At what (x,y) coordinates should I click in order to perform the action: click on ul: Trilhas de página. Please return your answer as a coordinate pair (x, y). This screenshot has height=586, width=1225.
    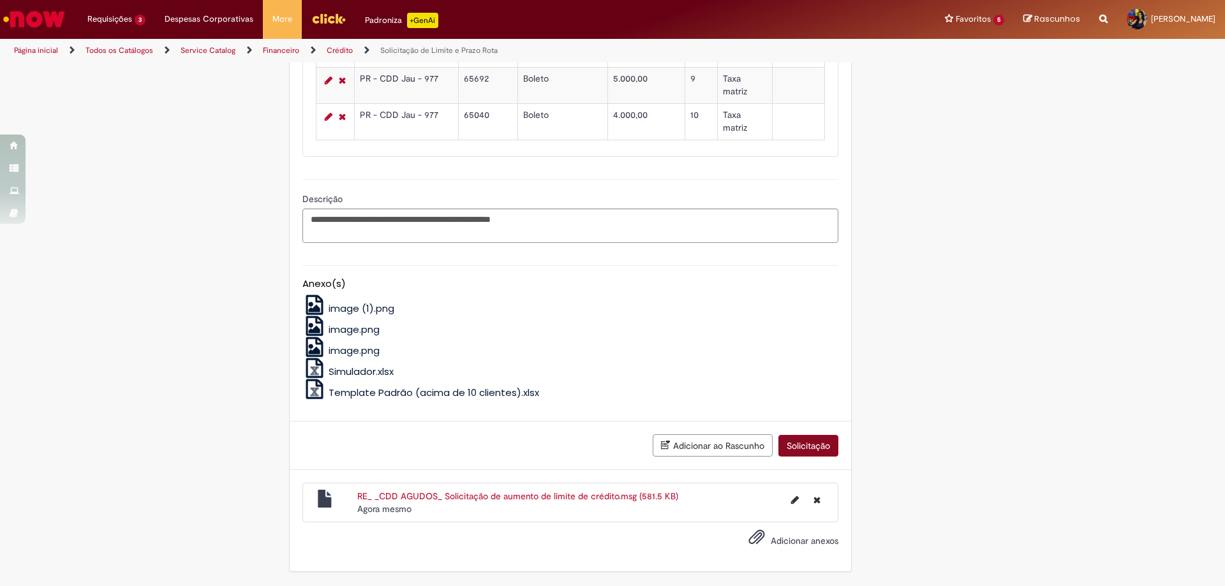
    Looking at the image, I should click on (408, 50).